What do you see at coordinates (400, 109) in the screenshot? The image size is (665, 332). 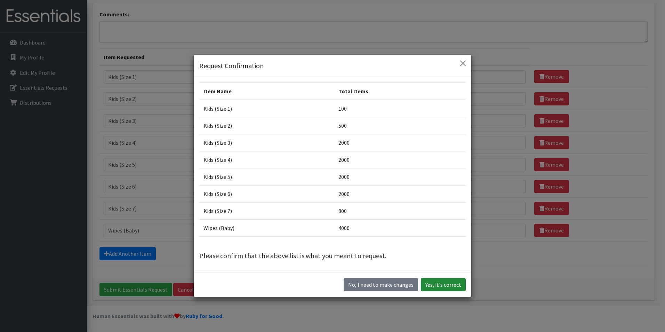 I see `td: 100` at bounding box center [400, 109].